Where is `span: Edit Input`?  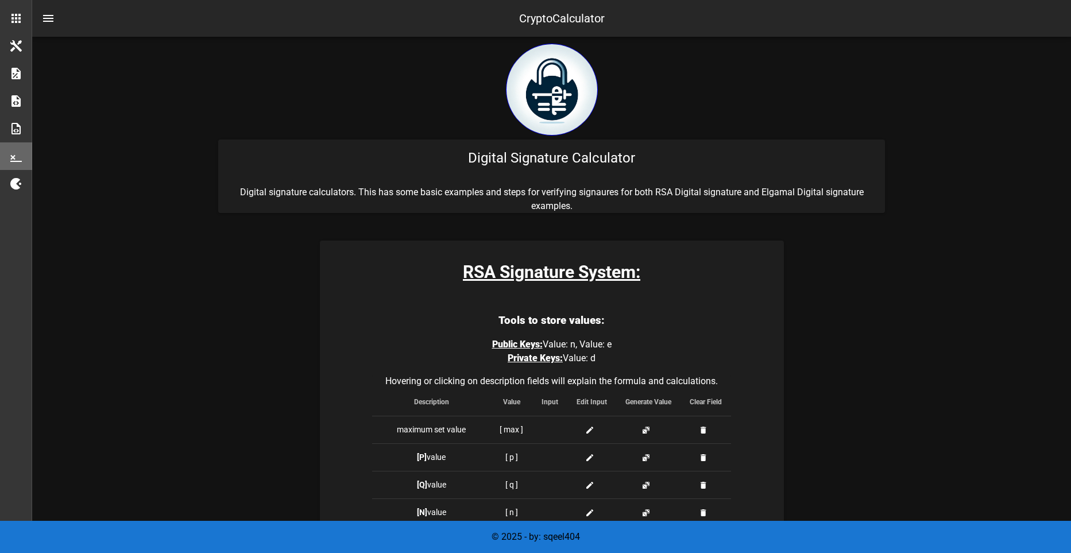
span: Edit Input is located at coordinates (591, 402).